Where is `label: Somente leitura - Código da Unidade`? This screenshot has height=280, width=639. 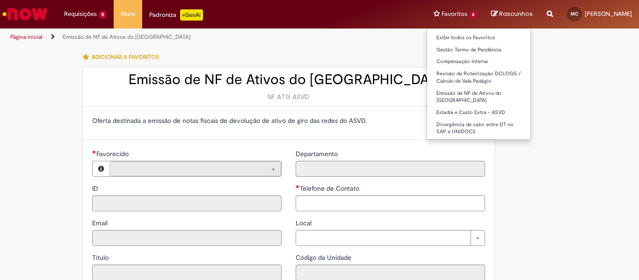
label: Somente leitura - Código da Unidade is located at coordinates (324, 258).